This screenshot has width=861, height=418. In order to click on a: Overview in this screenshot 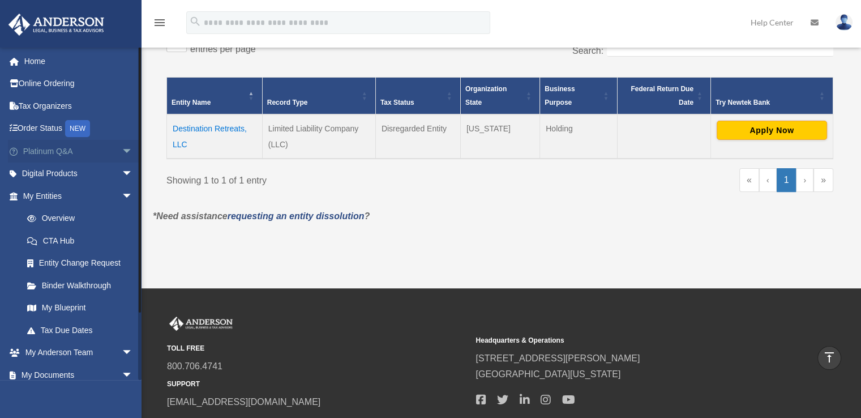, I will do `click(77, 219)`.